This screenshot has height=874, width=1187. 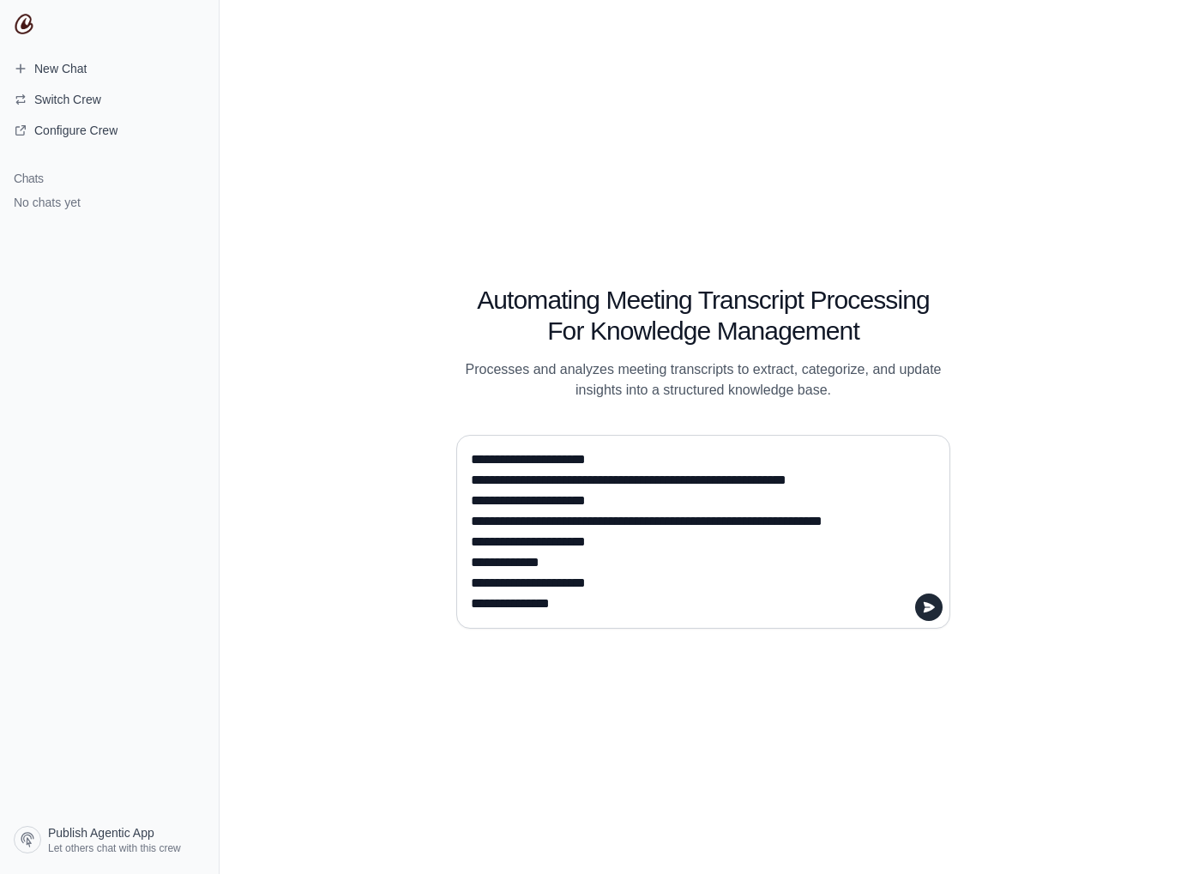 I want to click on p: Processes and analyzes meeting transcripts to extract, categorize, and update insights into a str..., so click(x=704, y=380).